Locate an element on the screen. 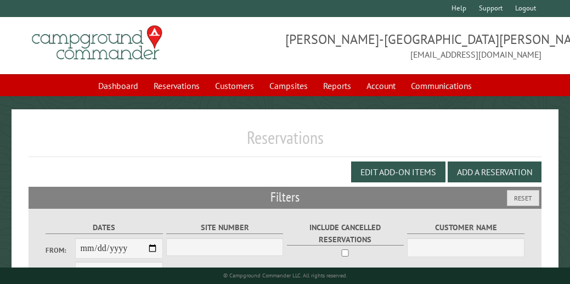  label: Site Number is located at coordinates (224, 227).